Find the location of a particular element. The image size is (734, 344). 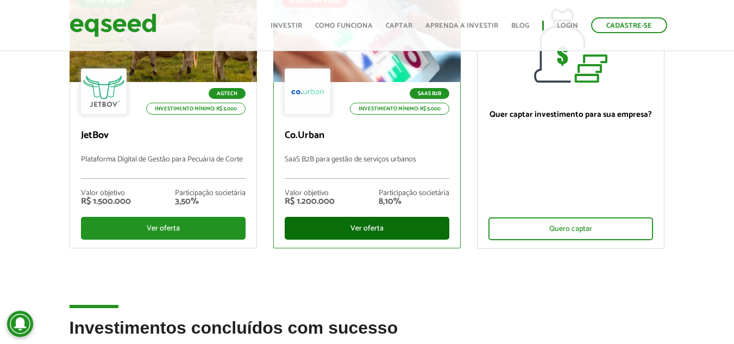

p: Plataforma Digital de Gestão para Pecuária de Corte is located at coordinates (163, 167).